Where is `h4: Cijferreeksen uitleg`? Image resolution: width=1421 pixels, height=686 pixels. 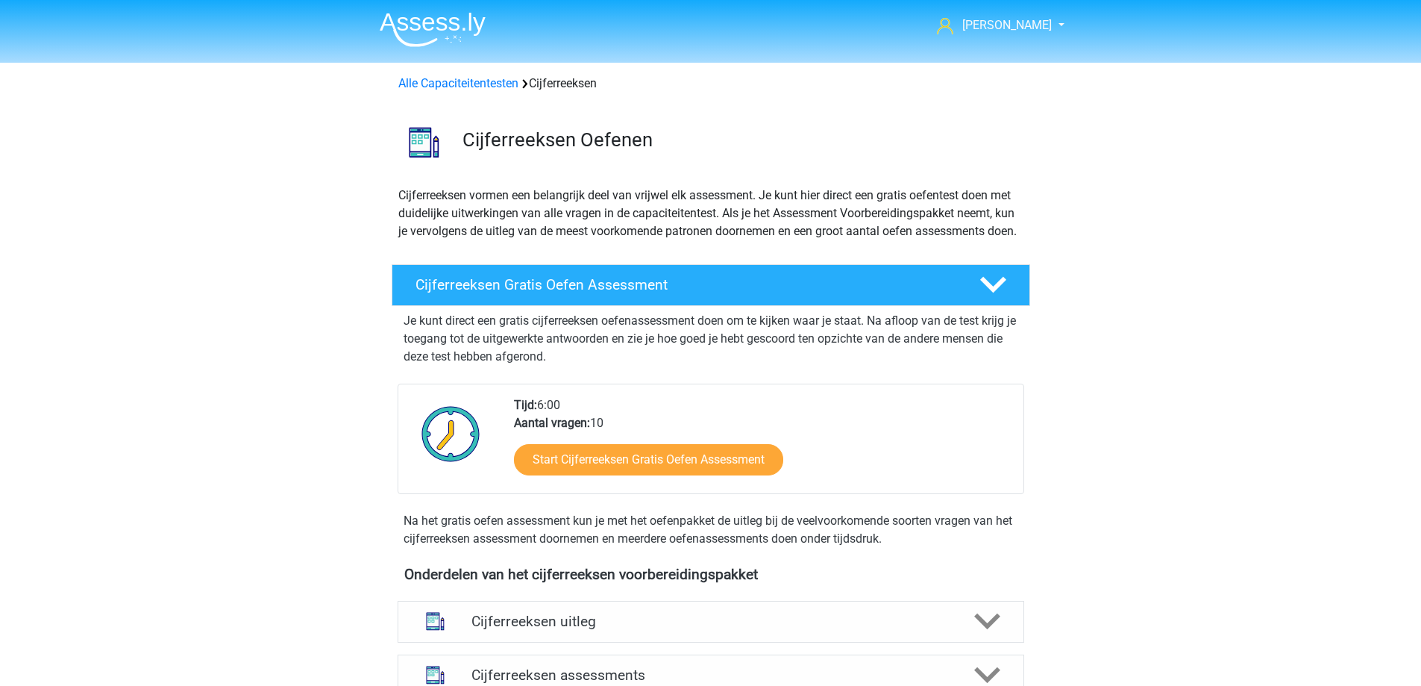
h4: Cijferreeksen uitleg is located at coordinates (711, 621).